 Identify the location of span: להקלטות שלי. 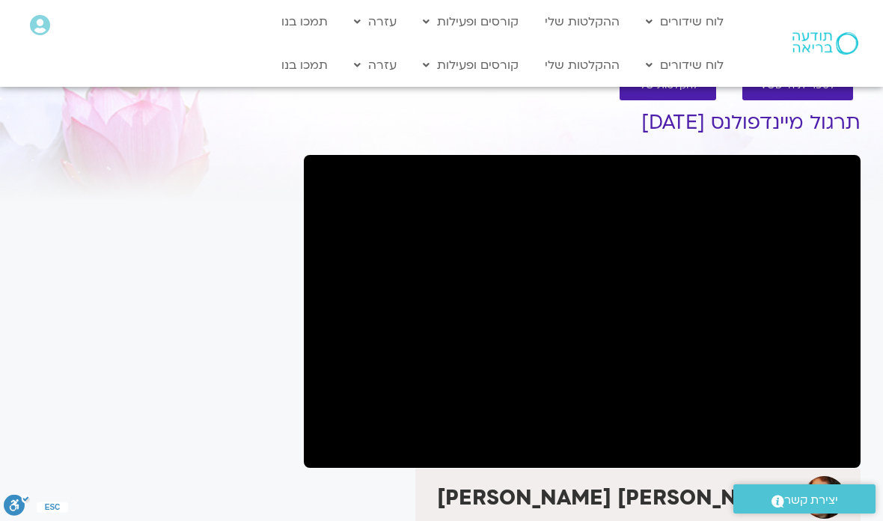
(667, 85).